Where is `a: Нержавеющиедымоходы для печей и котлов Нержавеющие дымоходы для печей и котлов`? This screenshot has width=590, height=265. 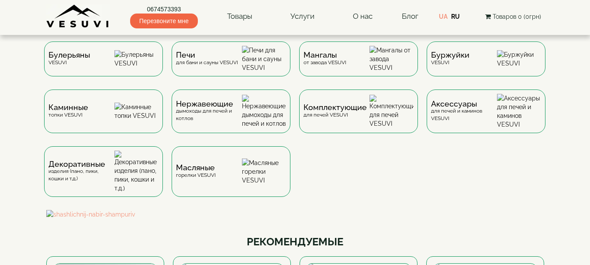 a: Нержавеющиедымоходы для печей и котлов Нержавеющие дымоходы для печей и котлов is located at coordinates (231, 118).